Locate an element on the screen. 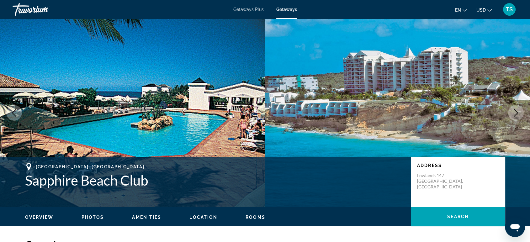 Image resolution: width=530 pixels, height=242 pixels. span: Location is located at coordinates (203, 217).